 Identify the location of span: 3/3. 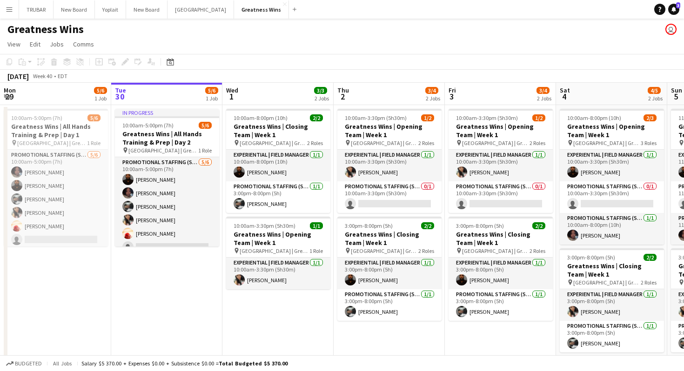
(320, 90).